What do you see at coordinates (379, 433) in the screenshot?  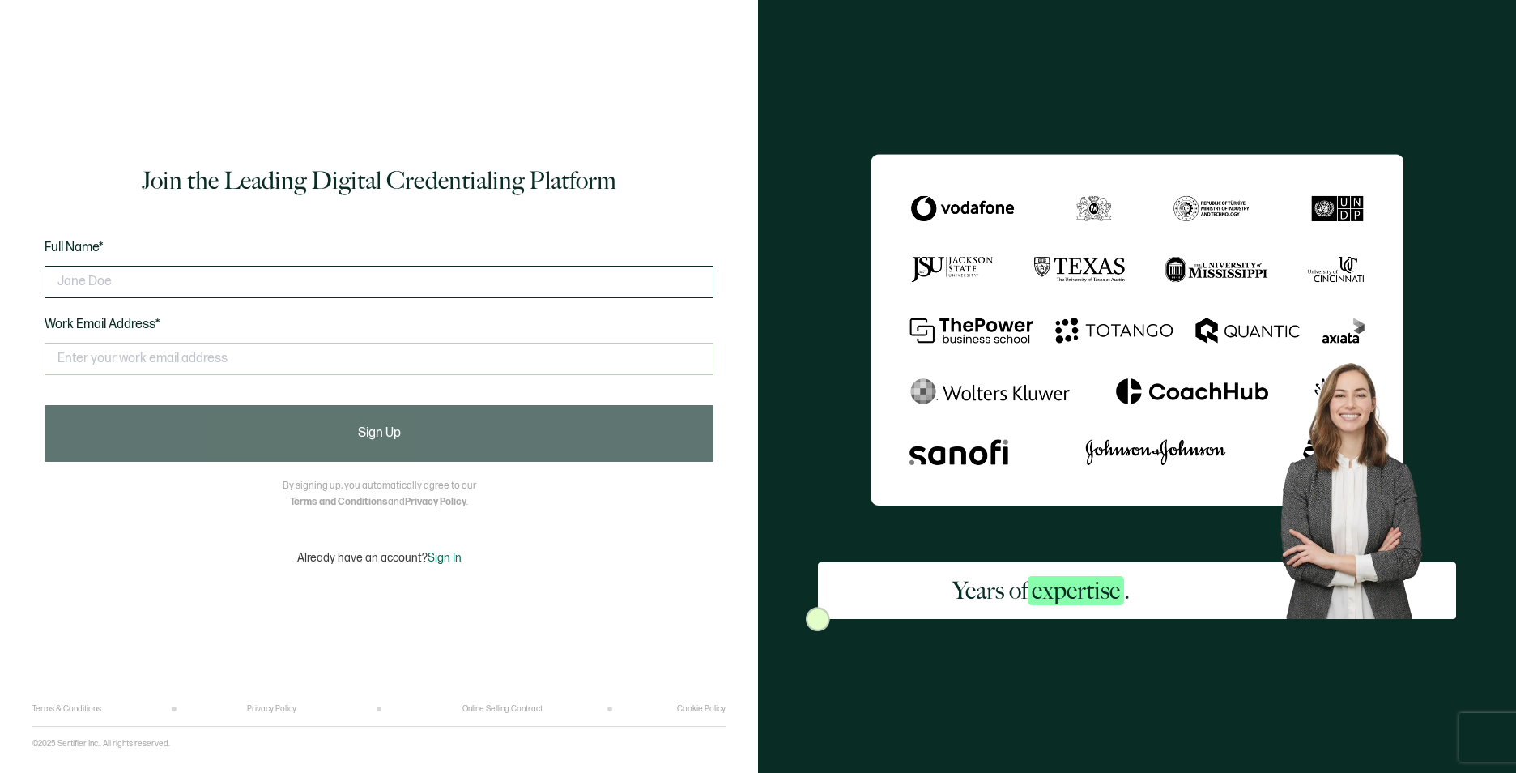 I see `button: Sign Up` at bounding box center [379, 433].